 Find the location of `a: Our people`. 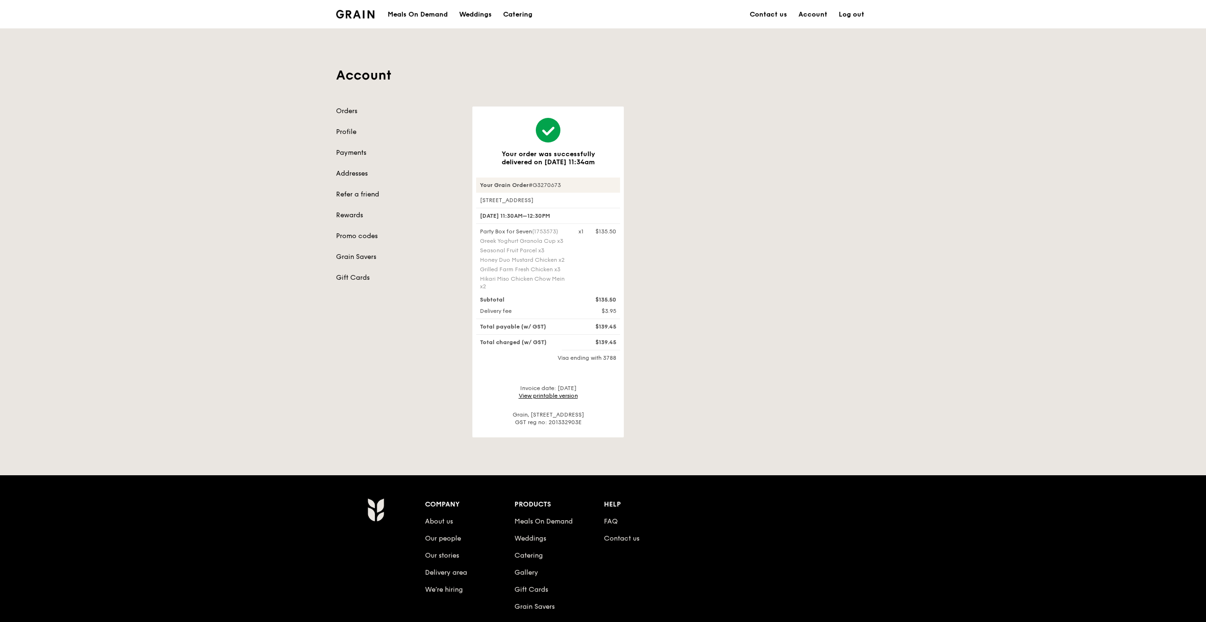

a: Our people is located at coordinates (443, 538).